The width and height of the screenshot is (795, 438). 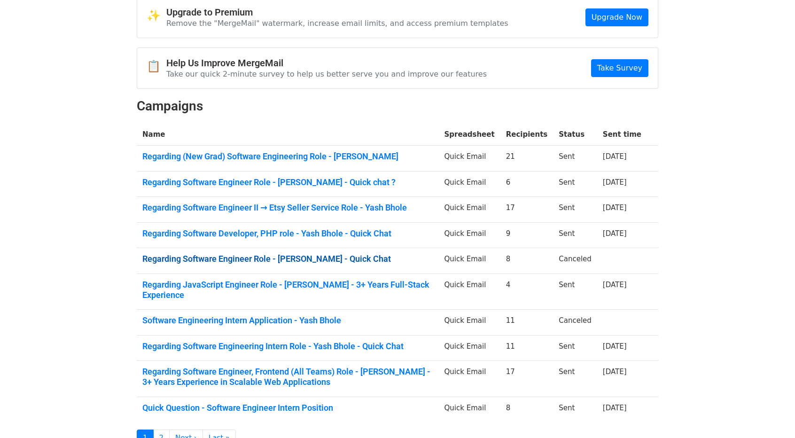 I want to click on th: Status, so click(x=575, y=134).